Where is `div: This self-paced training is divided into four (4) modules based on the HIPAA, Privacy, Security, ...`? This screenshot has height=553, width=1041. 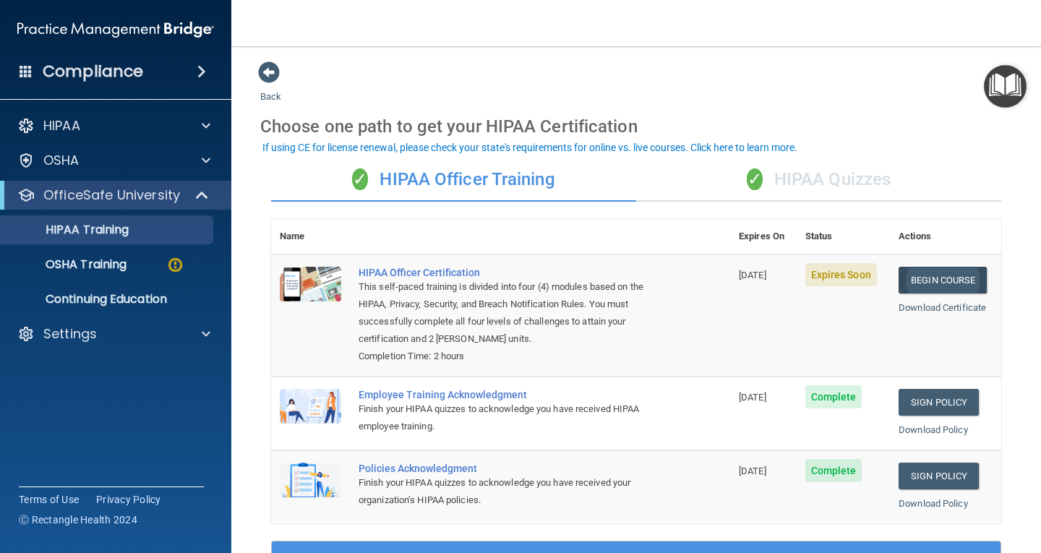 div: This self-paced training is divided into four (4) modules based on the HIPAA, Privacy, Security, ... is located at coordinates (508, 313).